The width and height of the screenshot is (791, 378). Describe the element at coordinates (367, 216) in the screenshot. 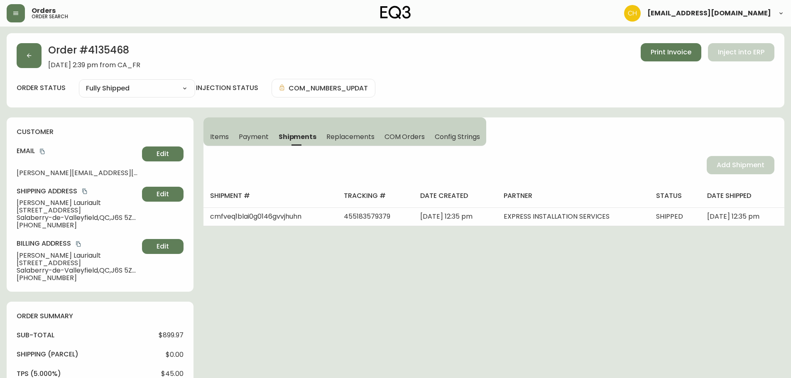

I see `span: 455183579379` at that location.